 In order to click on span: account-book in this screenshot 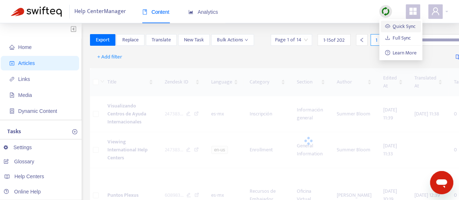, I will do `click(12, 63)`.